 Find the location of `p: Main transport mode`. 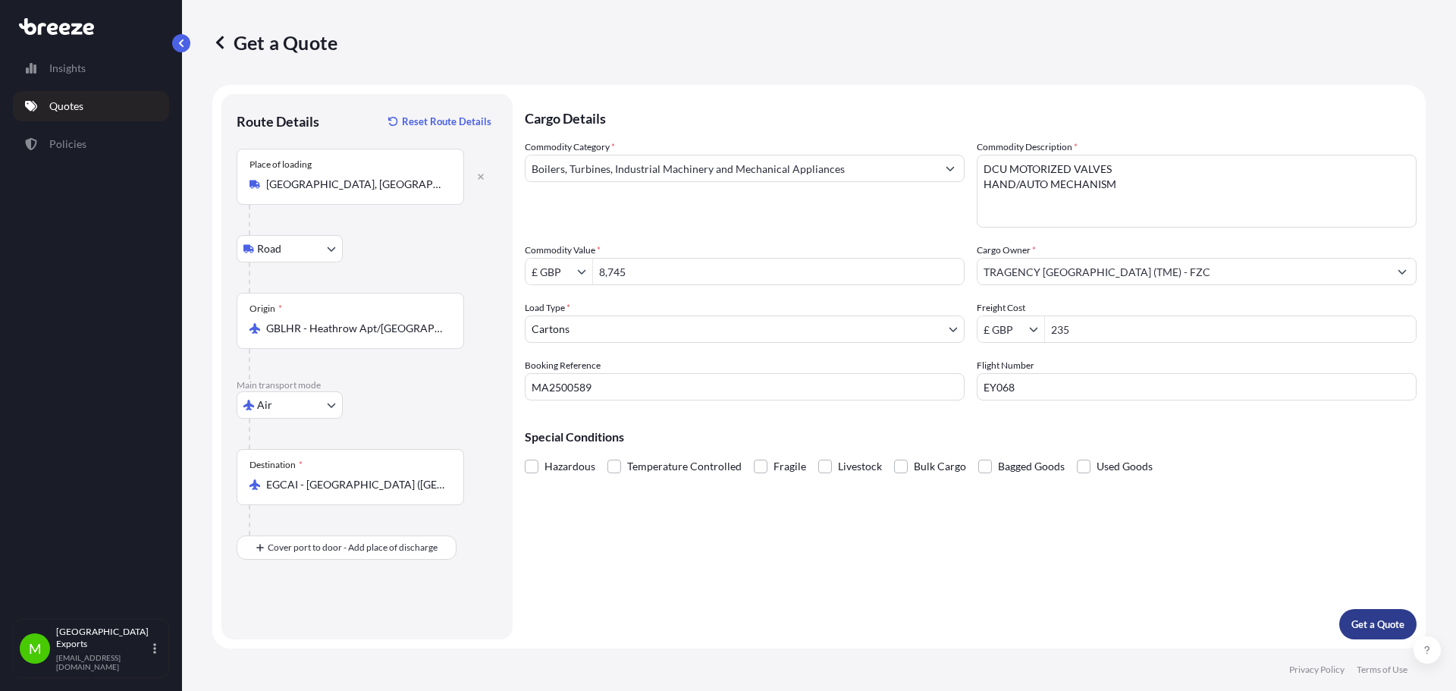

p: Main transport mode is located at coordinates (367, 385).